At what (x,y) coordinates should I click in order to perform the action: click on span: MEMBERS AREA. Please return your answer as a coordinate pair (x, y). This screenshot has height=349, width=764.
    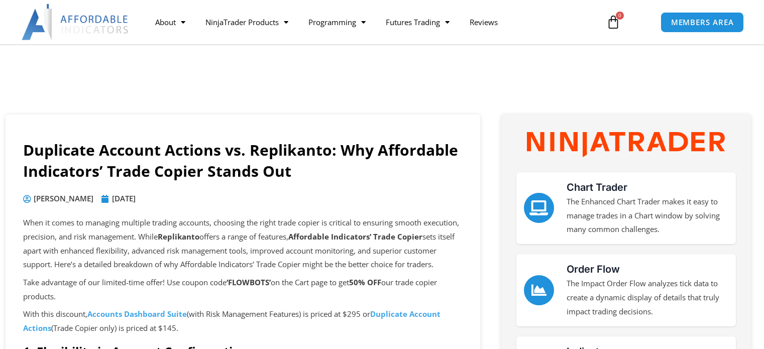
    Looking at the image, I should click on (703, 22).